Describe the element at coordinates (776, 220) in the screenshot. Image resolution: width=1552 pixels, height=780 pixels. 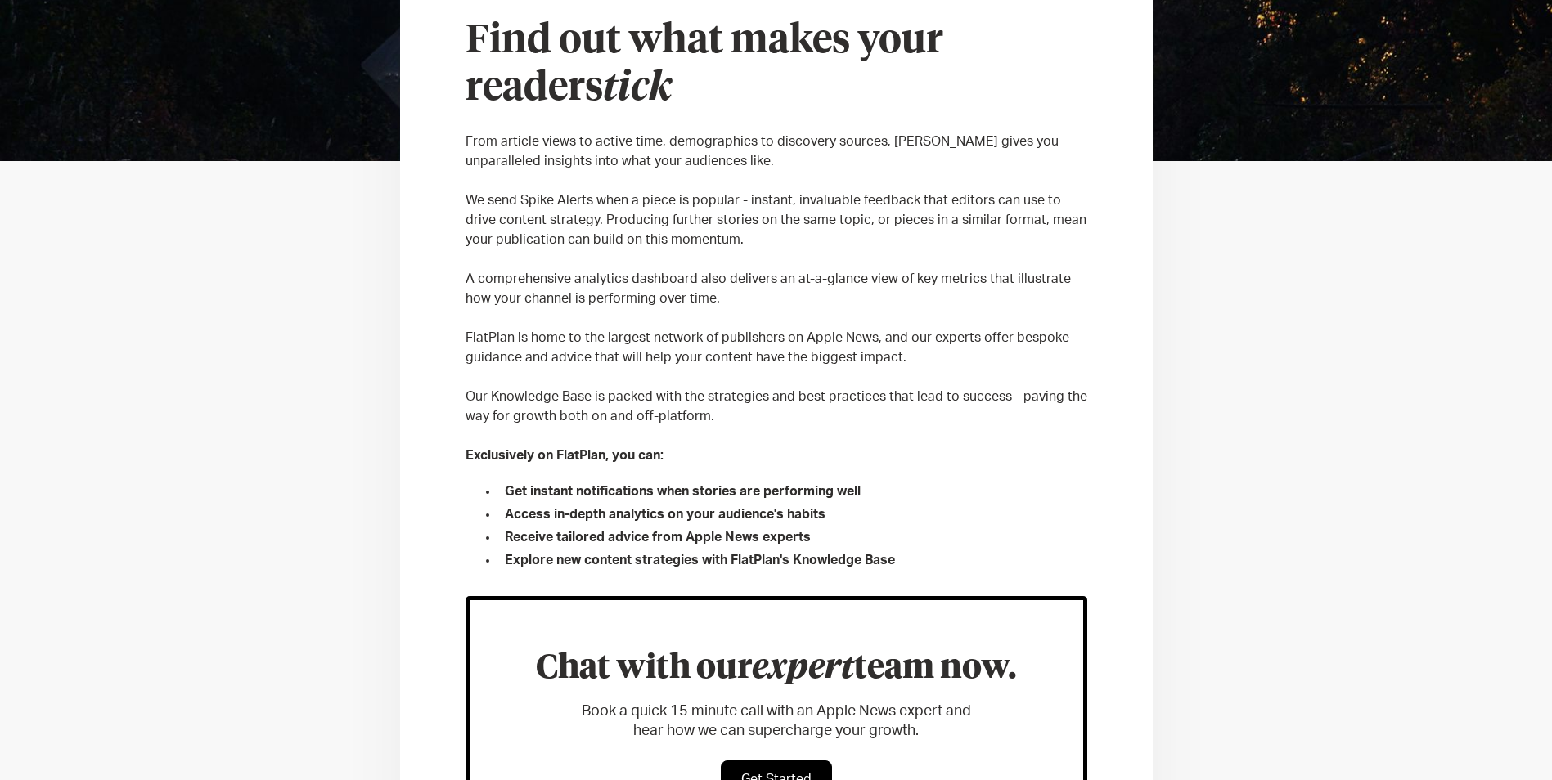
I see `p: We send Spike Alerts when a piece is popular - instant, invaluable feedback that editors can use ...` at that location.